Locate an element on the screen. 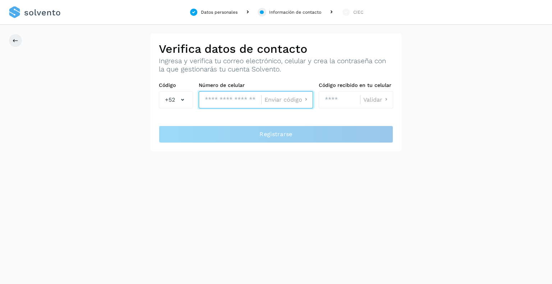  label: Número de celular is located at coordinates (256, 85).